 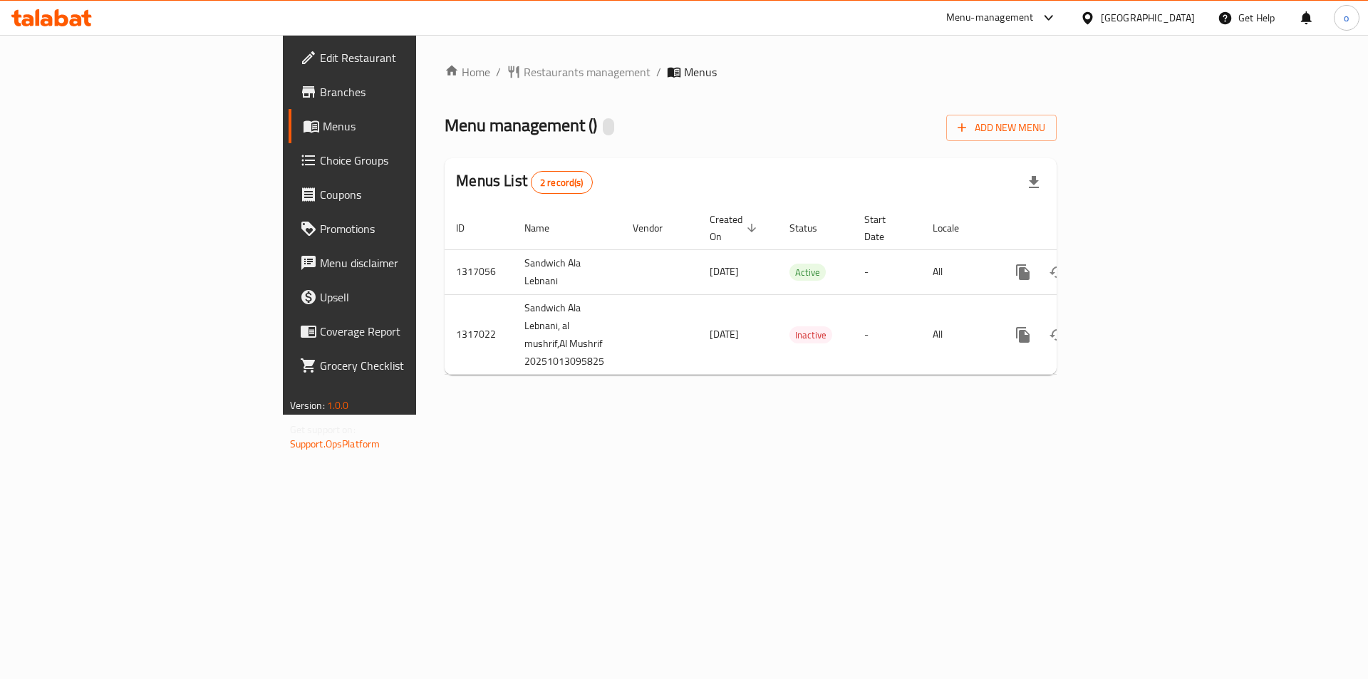 What do you see at coordinates (400, 58) in the screenshot?
I see `a: Edit Restaurant` at bounding box center [400, 58].